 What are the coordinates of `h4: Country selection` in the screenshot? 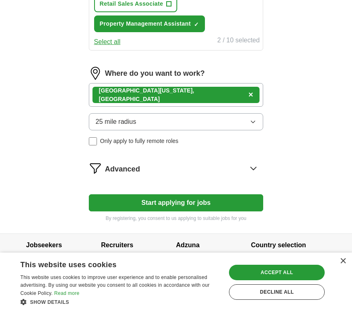 It's located at (289, 245).